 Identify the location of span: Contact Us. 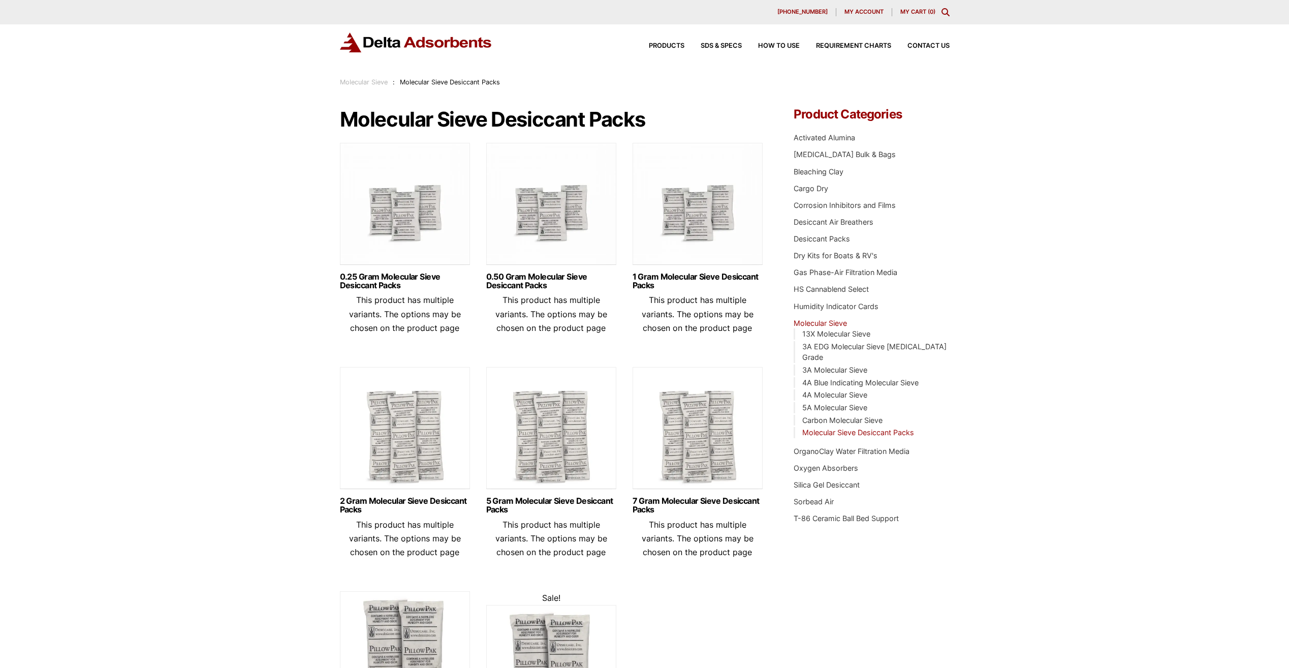
(928, 46).